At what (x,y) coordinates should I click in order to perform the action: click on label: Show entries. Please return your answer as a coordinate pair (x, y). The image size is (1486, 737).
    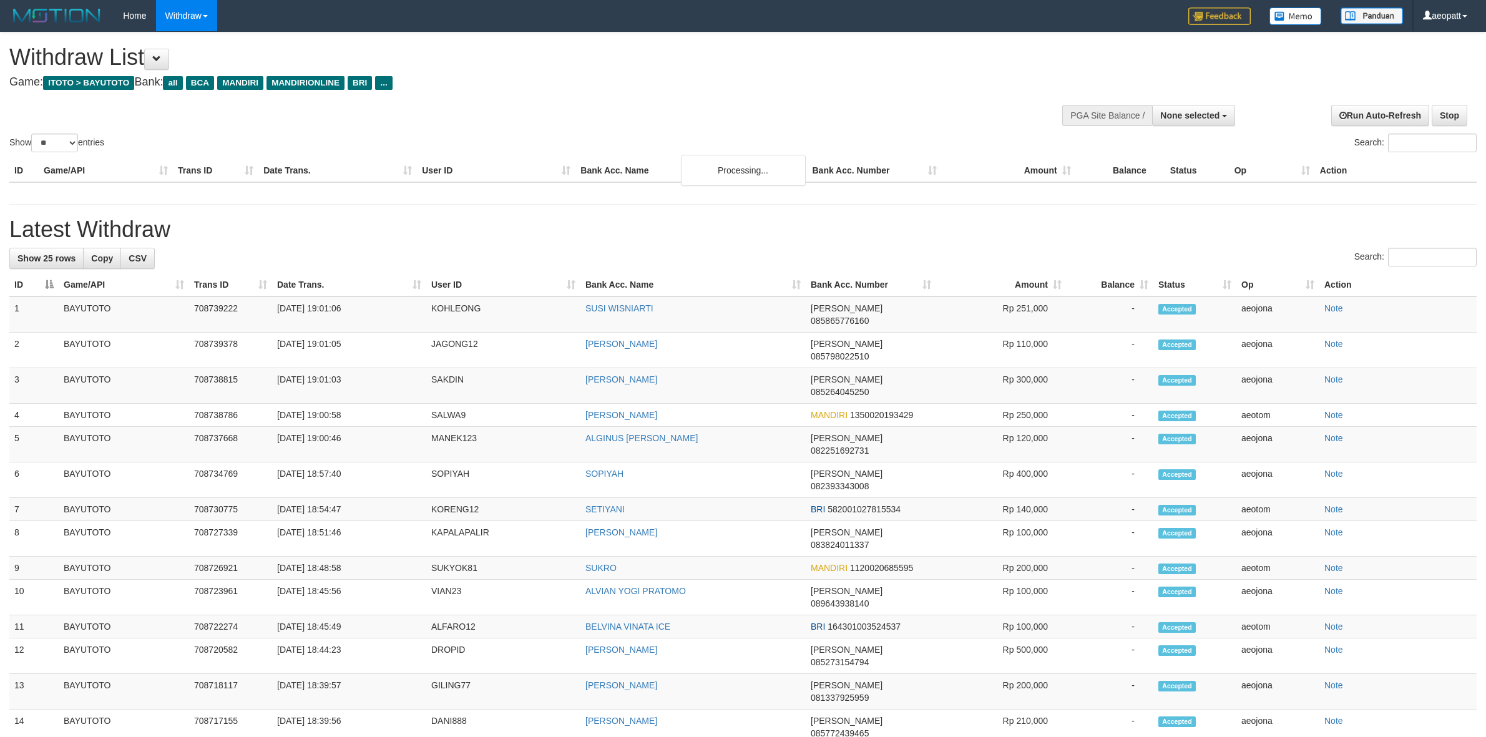
    Looking at the image, I should click on (57, 143).